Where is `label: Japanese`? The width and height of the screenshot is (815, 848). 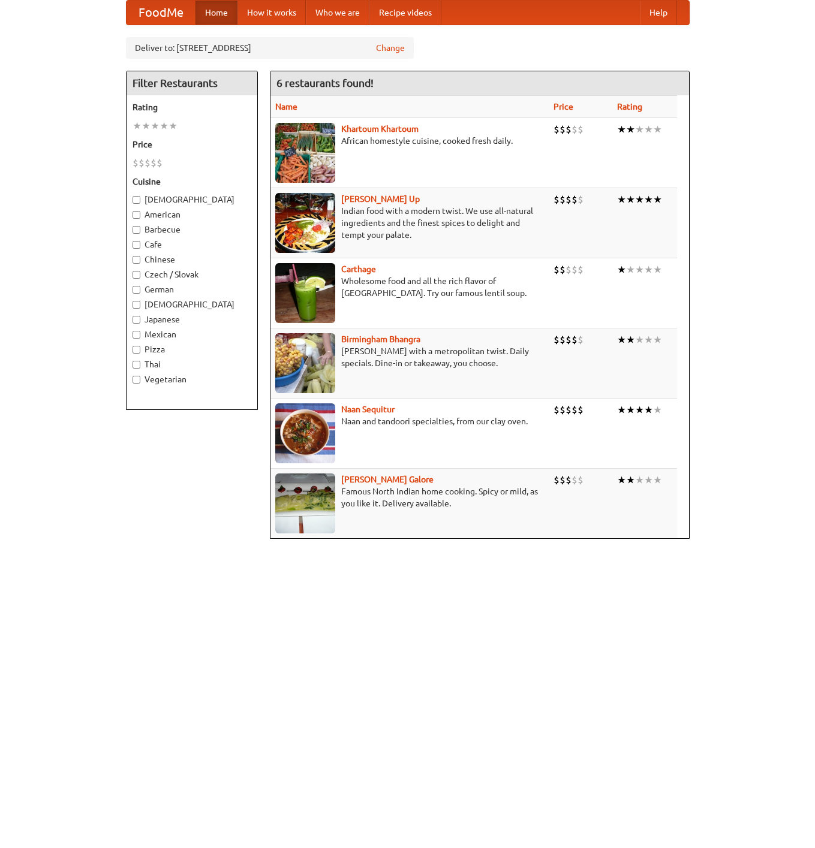
label: Japanese is located at coordinates (192, 320).